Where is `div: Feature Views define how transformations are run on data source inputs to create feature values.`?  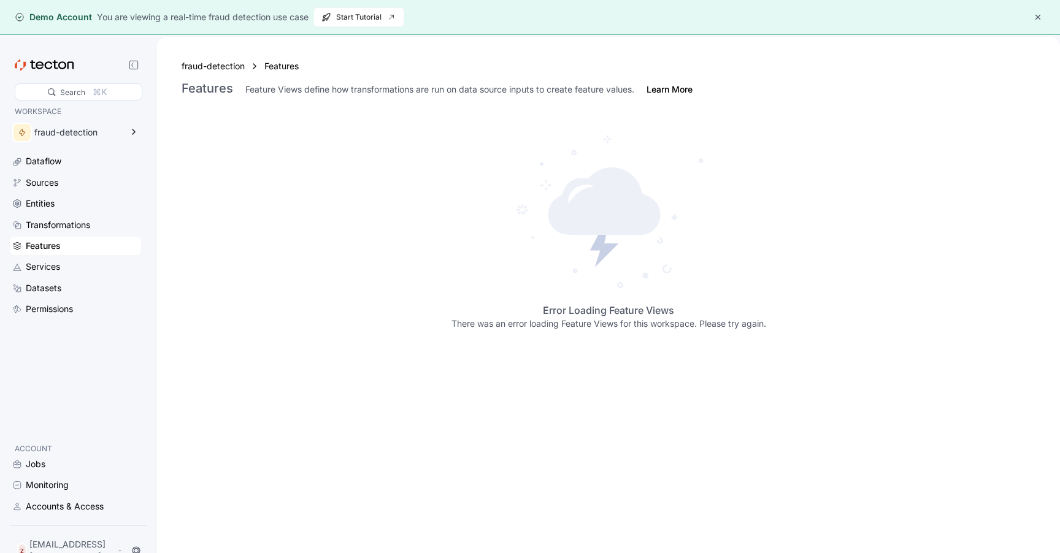 div: Feature Views define how transformations are run on data source inputs to create feature values. is located at coordinates (440, 90).